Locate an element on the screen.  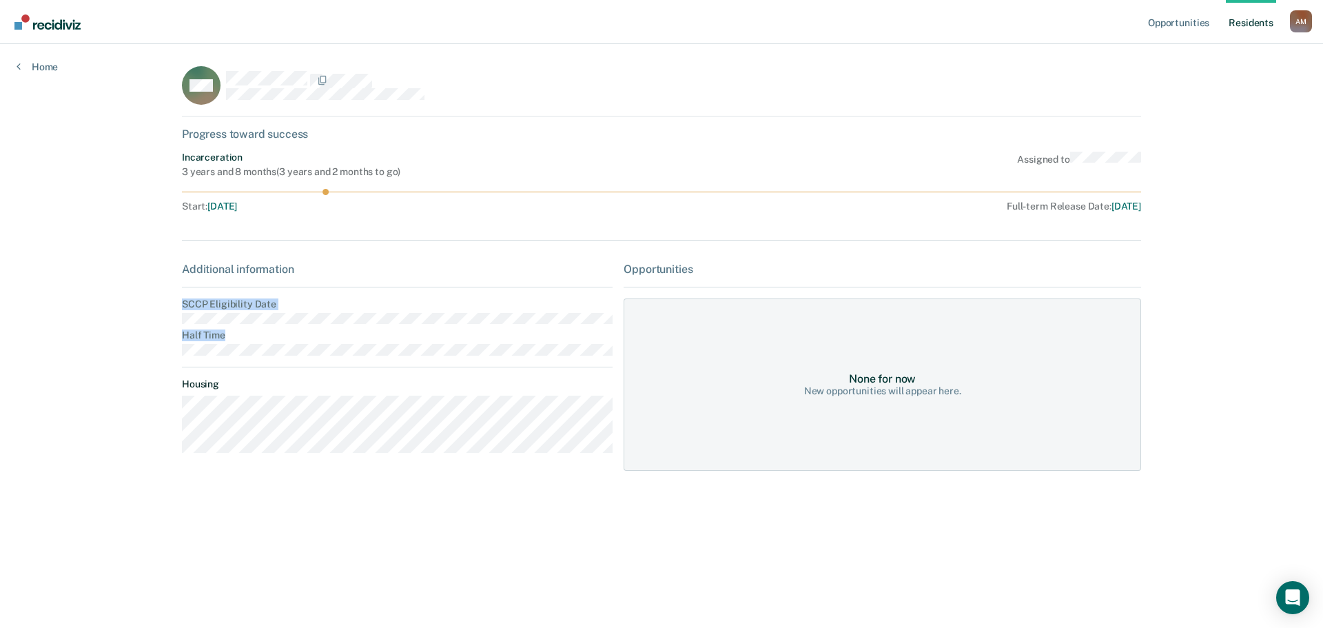
div: Opportunities is located at coordinates (882, 269).